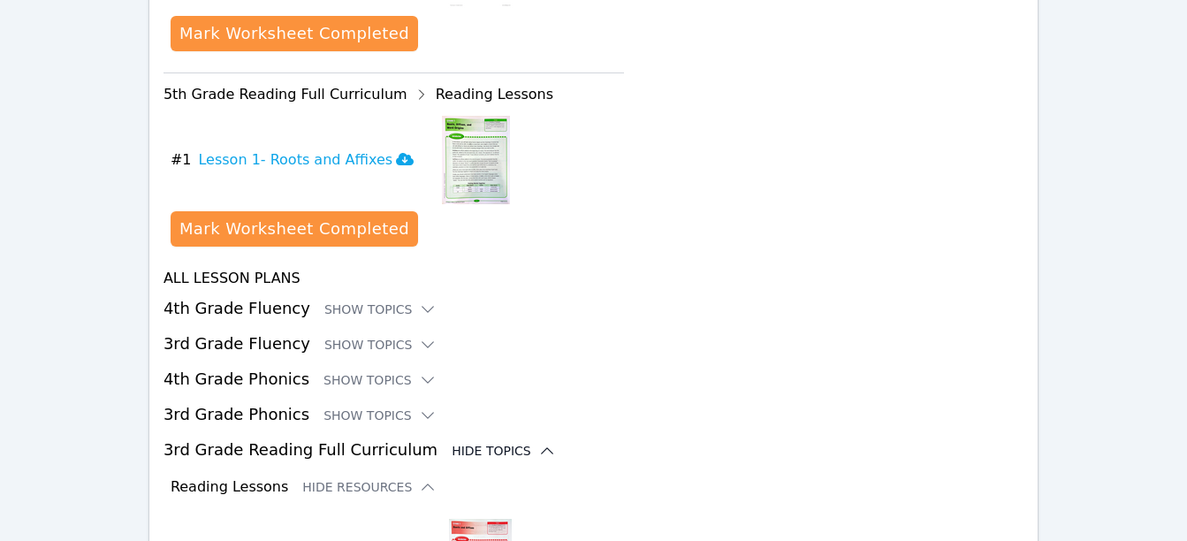  I want to click on h3: Lesson 1- Roots and Affixes, so click(306, 160).